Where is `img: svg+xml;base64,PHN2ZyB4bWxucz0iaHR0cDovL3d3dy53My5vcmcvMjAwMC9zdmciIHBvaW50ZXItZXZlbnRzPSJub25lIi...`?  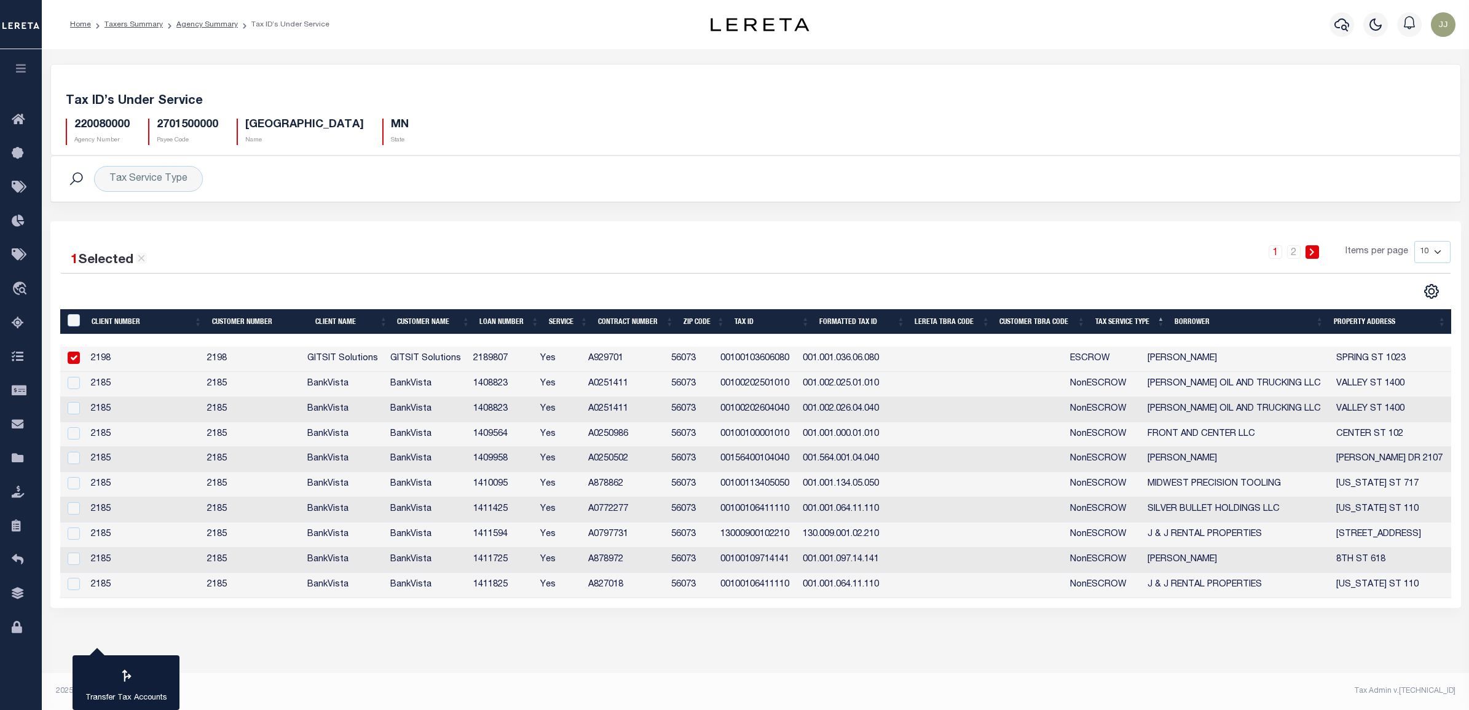
img: svg+xml;base64,PHN2ZyB4bWxucz0iaHR0cDovL3d3dy53My5vcmcvMjAwMC9zdmciIHBvaW50ZXItZXZlbnRzPSJub25lIi... is located at coordinates (1443, 25).